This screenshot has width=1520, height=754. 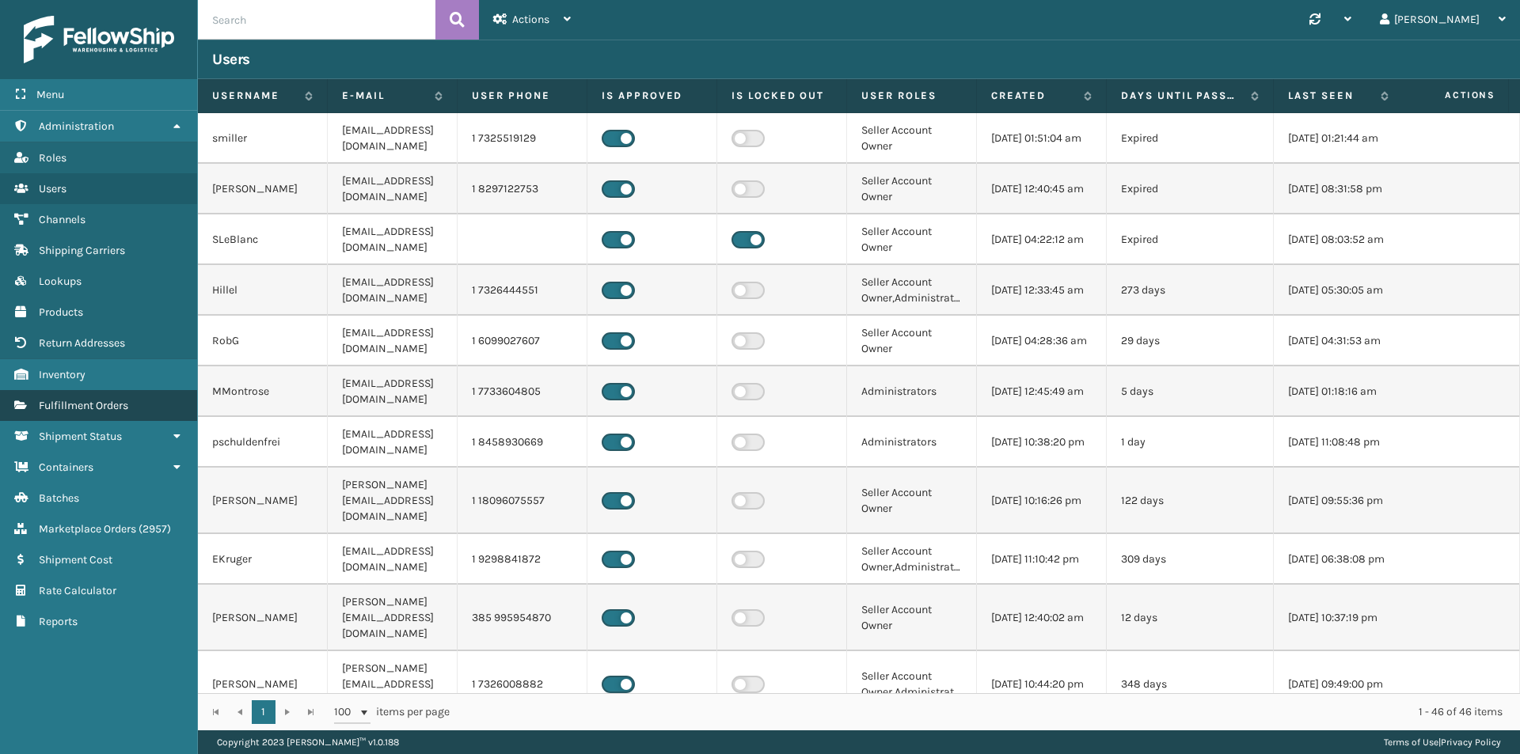 I want to click on span: ( 2957 ), so click(x=154, y=529).